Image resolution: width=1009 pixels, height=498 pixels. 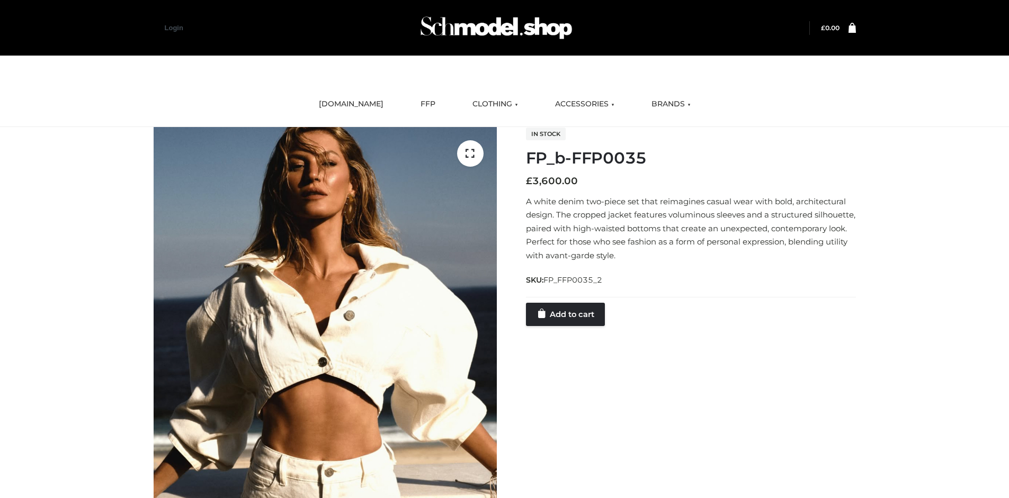 I want to click on span: In stock, so click(x=546, y=134).